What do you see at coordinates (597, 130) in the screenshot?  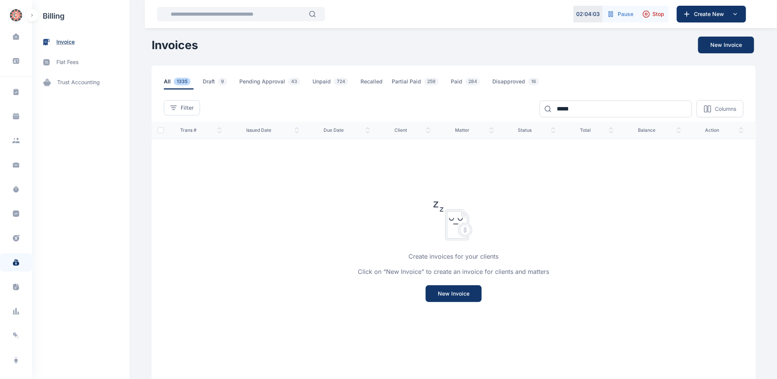 I see `span: total` at bounding box center [597, 130].